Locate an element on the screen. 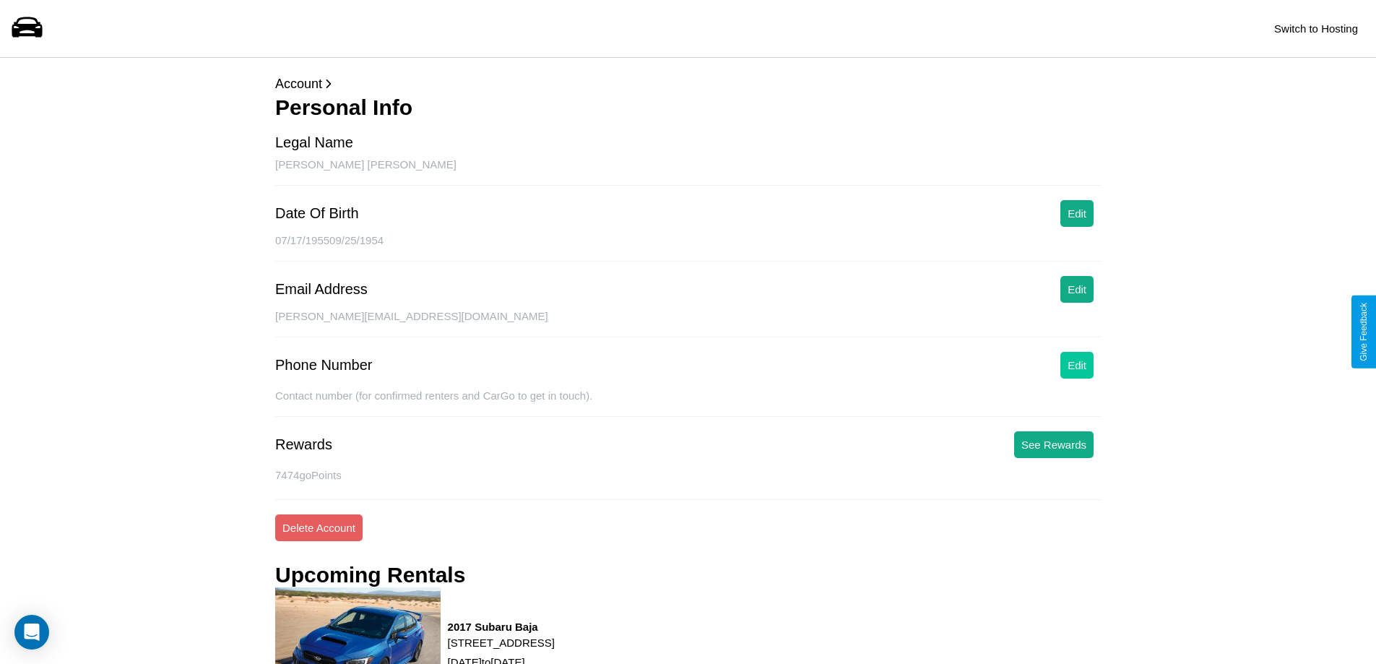 The width and height of the screenshot is (1376, 664). div: Give Feedback is located at coordinates (1364, 332).